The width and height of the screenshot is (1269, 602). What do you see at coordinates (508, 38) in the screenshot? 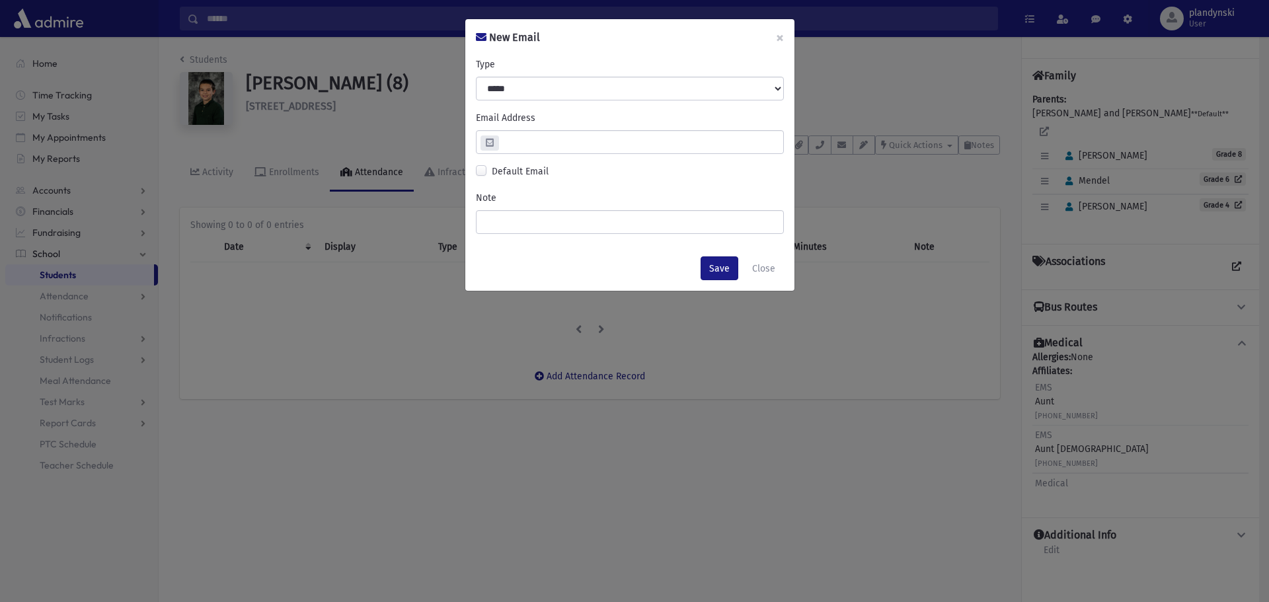
I see `h6: New Email` at bounding box center [508, 38].